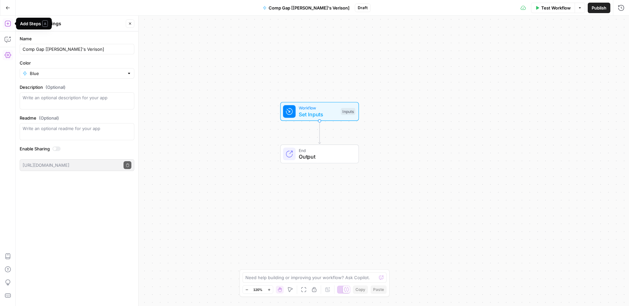  Describe the element at coordinates (77, 39) in the screenshot. I see `label: Name` at that location.